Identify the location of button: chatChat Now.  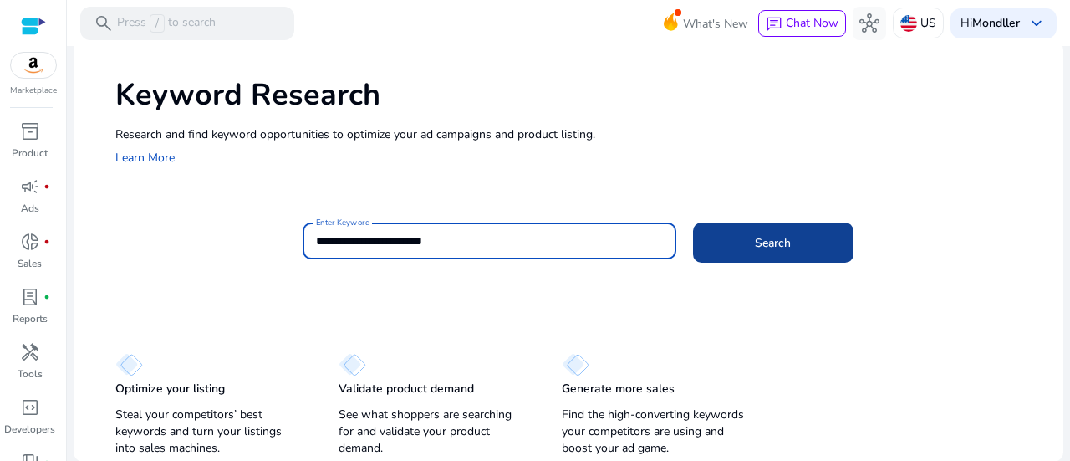
(802, 23).